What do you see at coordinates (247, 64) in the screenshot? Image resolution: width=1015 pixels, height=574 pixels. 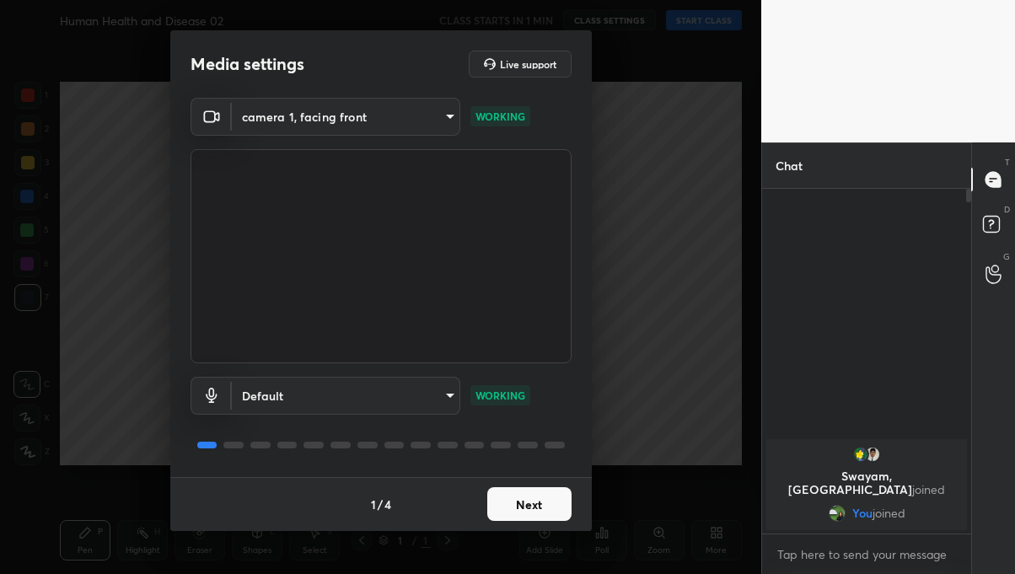 I see `h2: Media settings` at bounding box center [247, 64].